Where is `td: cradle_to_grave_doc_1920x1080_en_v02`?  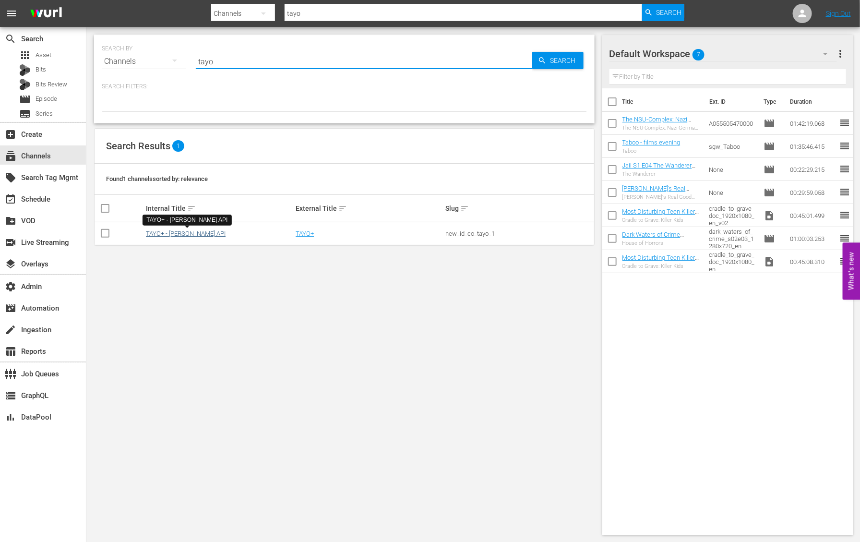
td: cradle_to_grave_doc_1920x1080_en_v02 is located at coordinates (733, 216).